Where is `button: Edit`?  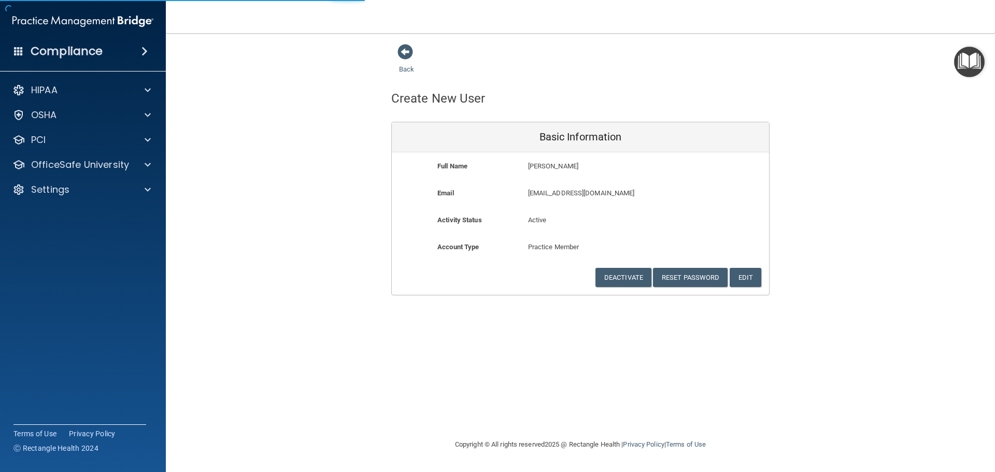 button: Edit is located at coordinates (745, 277).